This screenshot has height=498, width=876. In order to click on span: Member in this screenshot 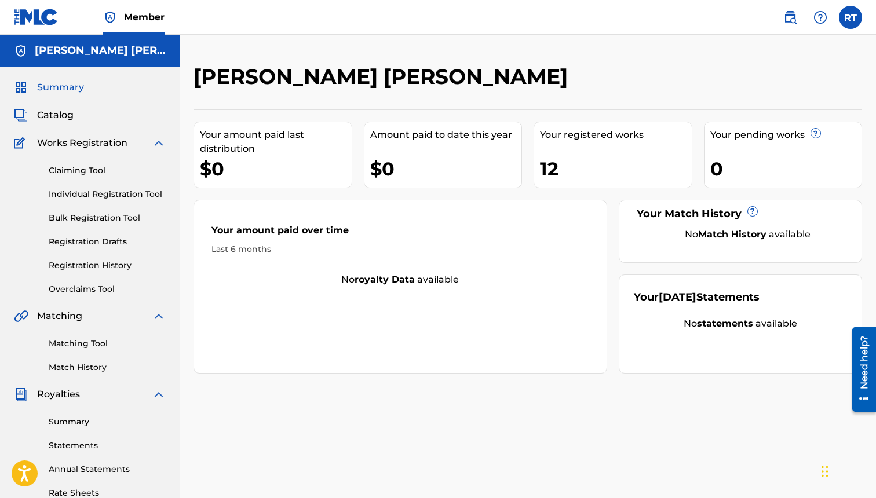, I will do `click(144, 17)`.